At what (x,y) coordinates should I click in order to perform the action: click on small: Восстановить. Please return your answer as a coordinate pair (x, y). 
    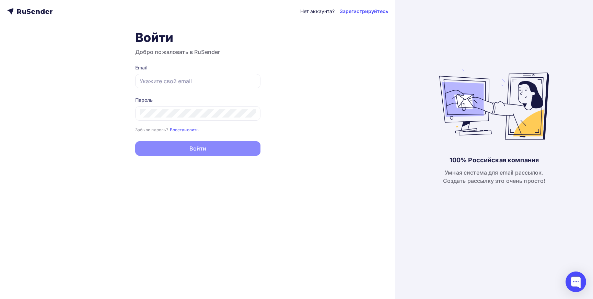
    Looking at the image, I should click on (184, 129).